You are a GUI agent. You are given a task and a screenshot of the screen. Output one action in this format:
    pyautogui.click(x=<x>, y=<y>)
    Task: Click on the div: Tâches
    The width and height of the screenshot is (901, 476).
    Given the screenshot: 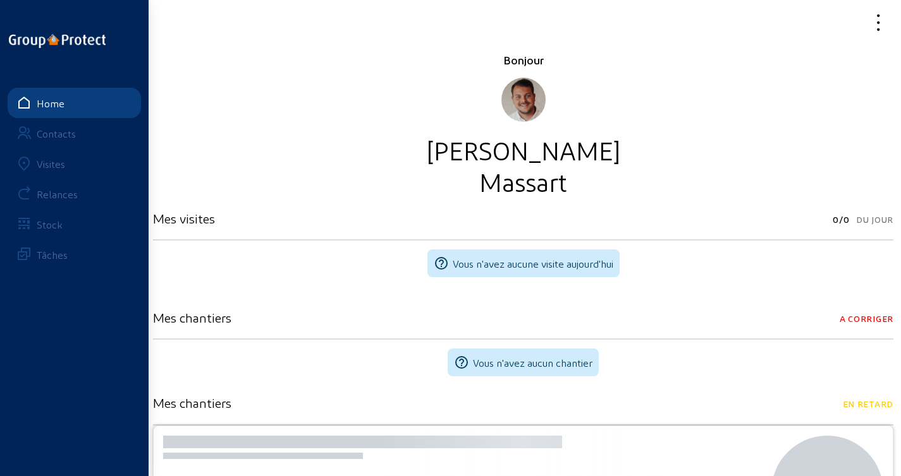 What is the action you would take?
    pyautogui.click(x=52, y=255)
    